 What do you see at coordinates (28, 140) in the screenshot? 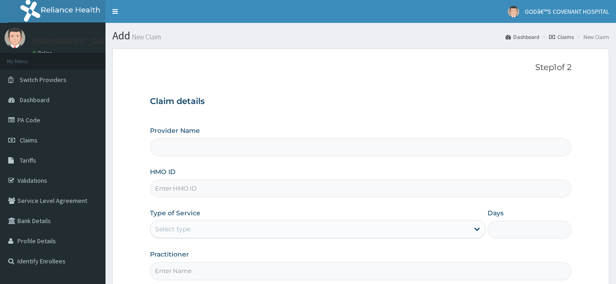
I see `span: Claims` at bounding box center [28, 140].